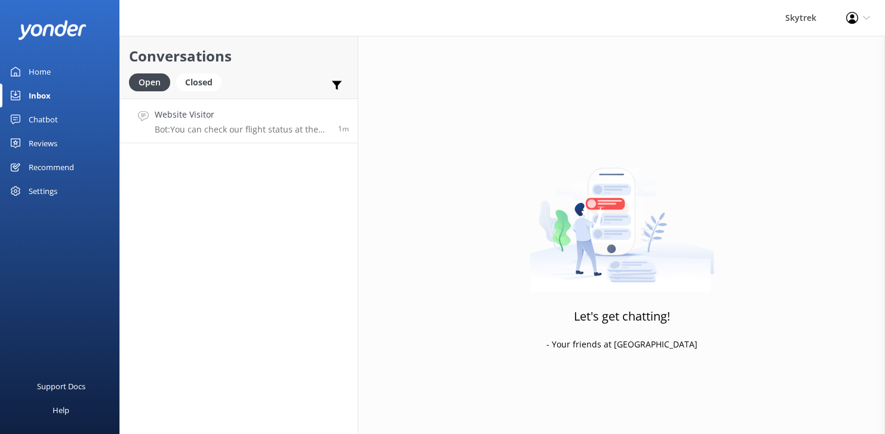  I want to click on div: Closed, so click(199, 82).